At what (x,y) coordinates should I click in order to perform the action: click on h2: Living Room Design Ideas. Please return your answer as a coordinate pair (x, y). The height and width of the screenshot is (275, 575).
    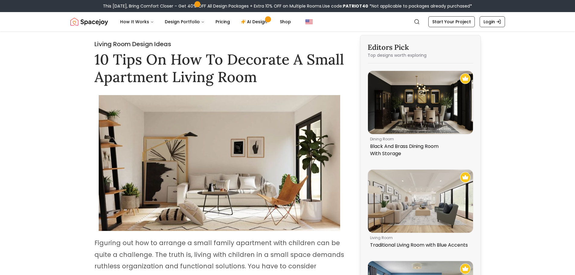
    Looking at the image, I should click on (219, 44).